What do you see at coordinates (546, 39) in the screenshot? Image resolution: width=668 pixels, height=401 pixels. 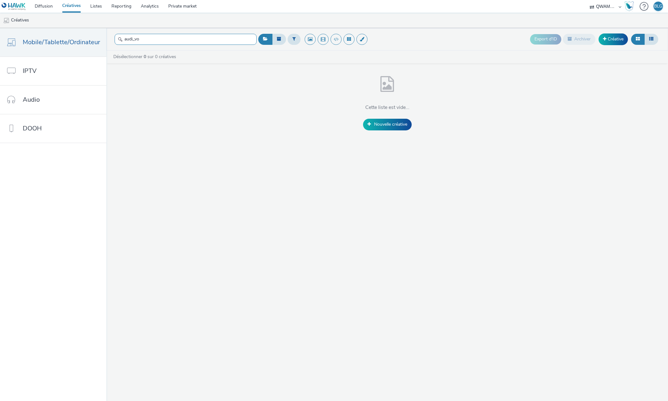 I see `button: Export d'ID` at bounding box center [546, 39].